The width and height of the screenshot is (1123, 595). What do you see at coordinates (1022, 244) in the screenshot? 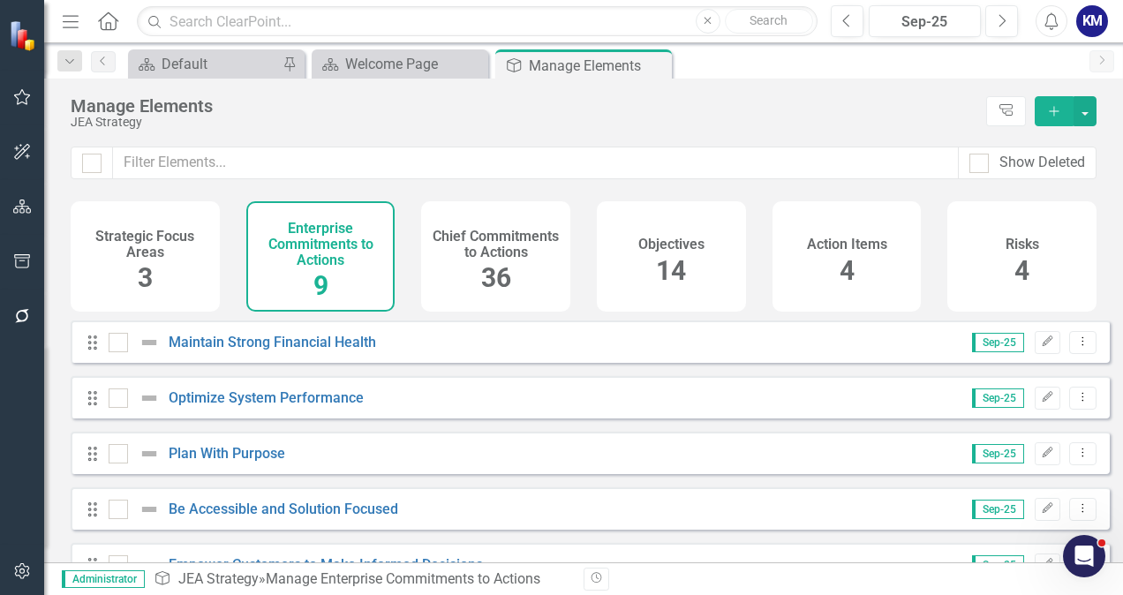
I see `h4: Risks` at bounding box center [1022, 244].